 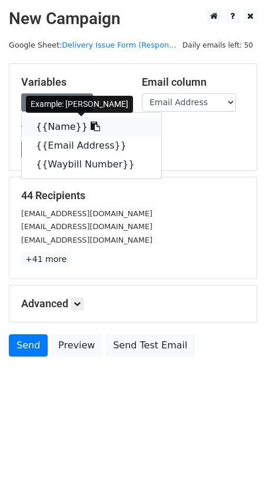 What do you see at coordinates (57, 102) in the screenshot?
I see `a: Copy/paste...` at bounding box center [57, 102].